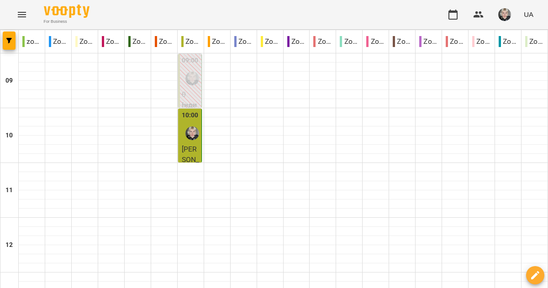  Describe the element at coordinates (534, 42) in the screenshot. I see `p: Zoom Юля` at that location.